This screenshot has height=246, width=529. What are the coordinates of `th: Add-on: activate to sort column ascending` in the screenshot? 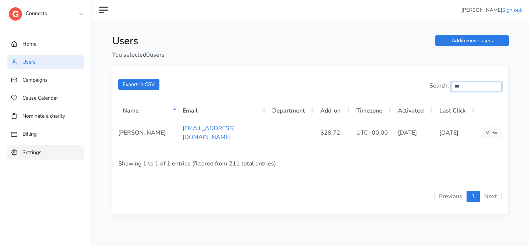 It's located at (334, 110).